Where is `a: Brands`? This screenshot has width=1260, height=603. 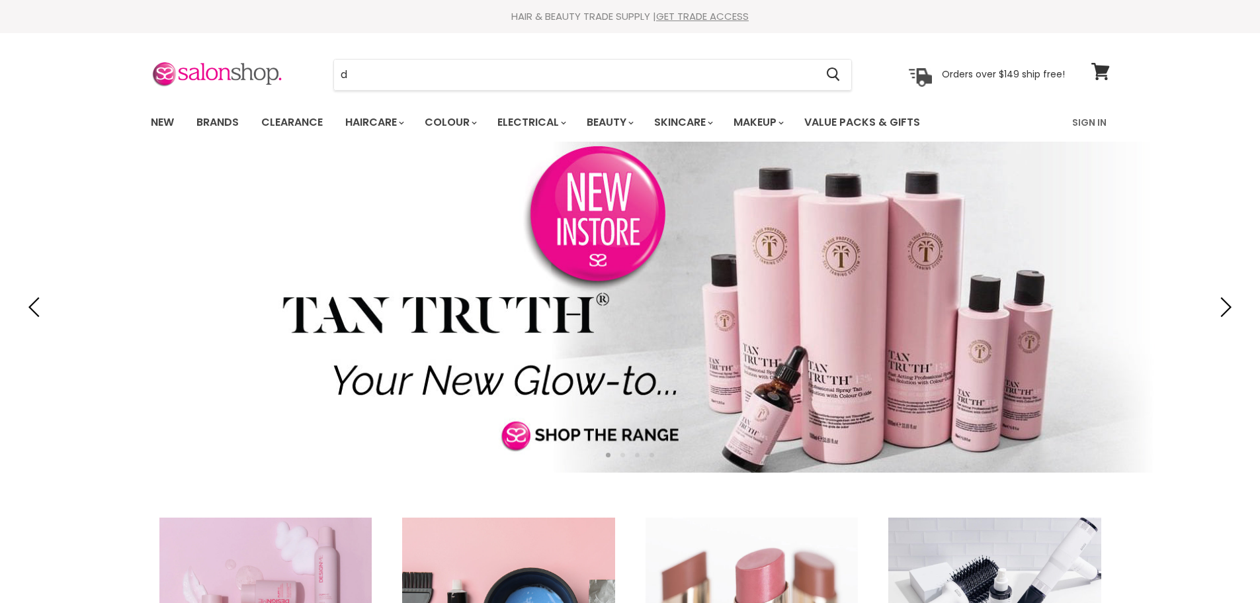 a: Brands is located at coordinates (218, 122).